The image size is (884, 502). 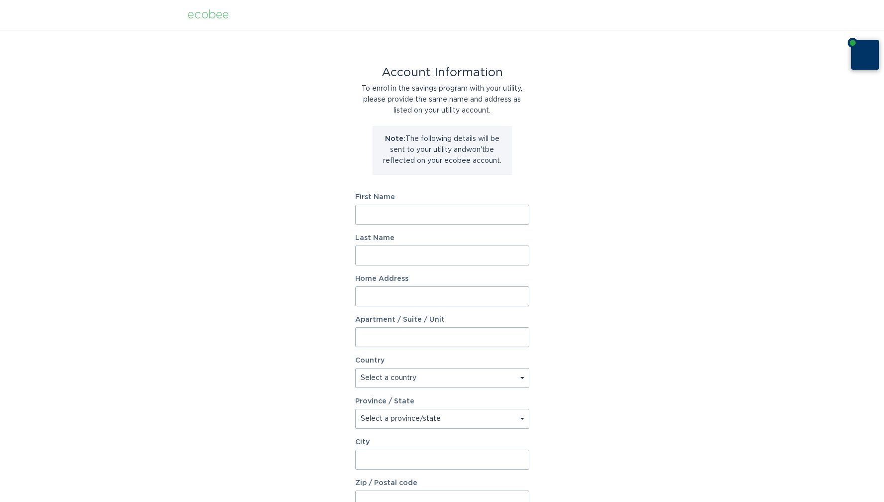 I want to click on label: City, so click(x=442, y=442).